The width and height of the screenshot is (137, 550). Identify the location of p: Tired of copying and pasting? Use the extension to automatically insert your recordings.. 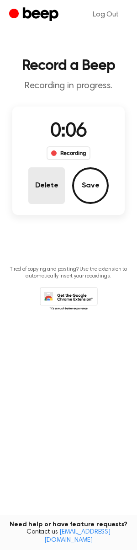
(69, 273).